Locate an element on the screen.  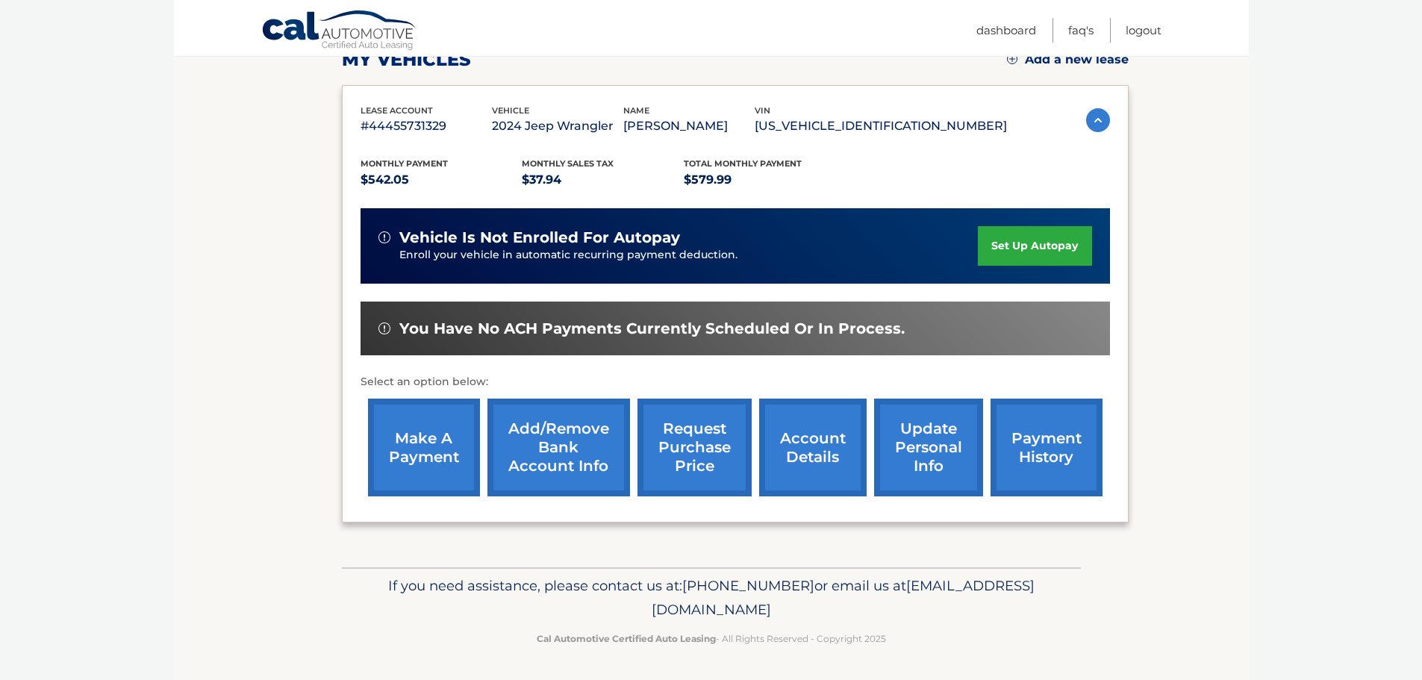
a: payment history is located at coordinates (1046, 447).